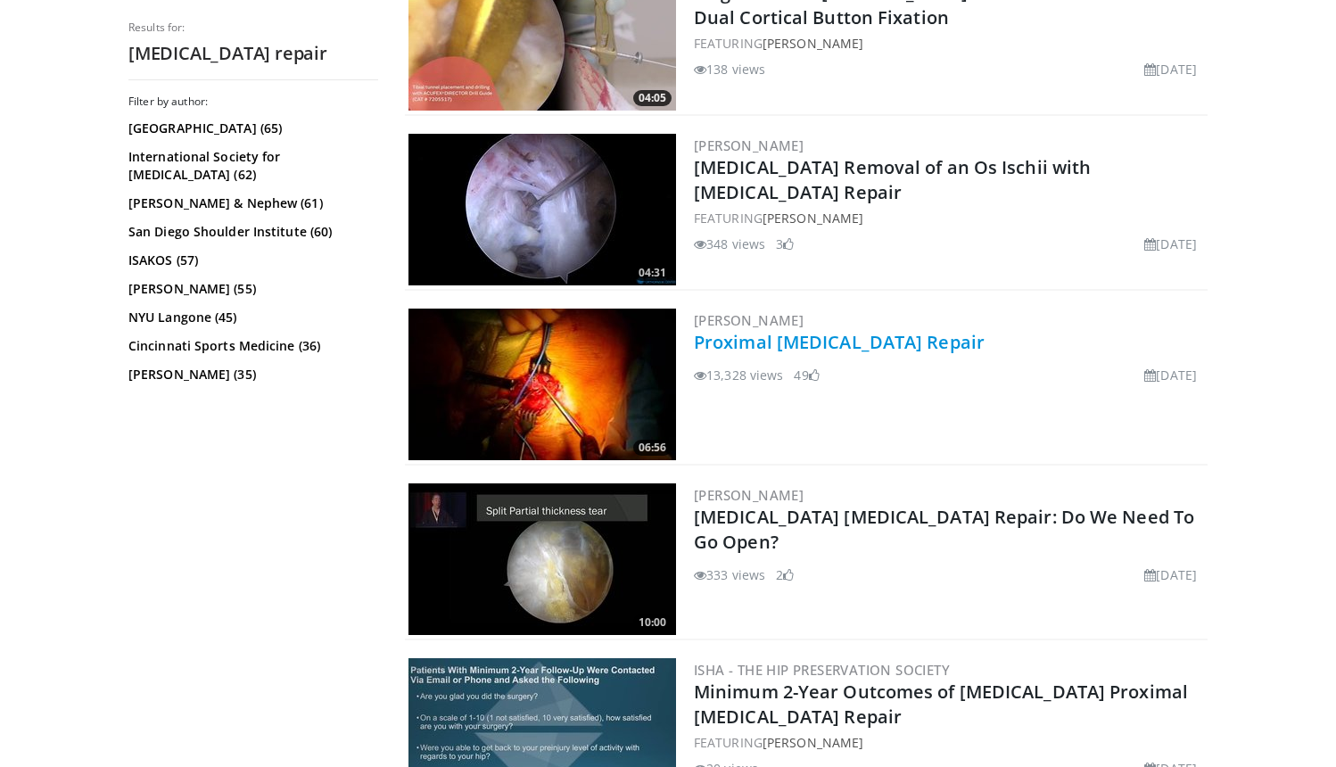  What do you see at coordinates (251, 260) in the screenshot?
I see `a: ISAKOS (57)` at bounding box center [251, 260].